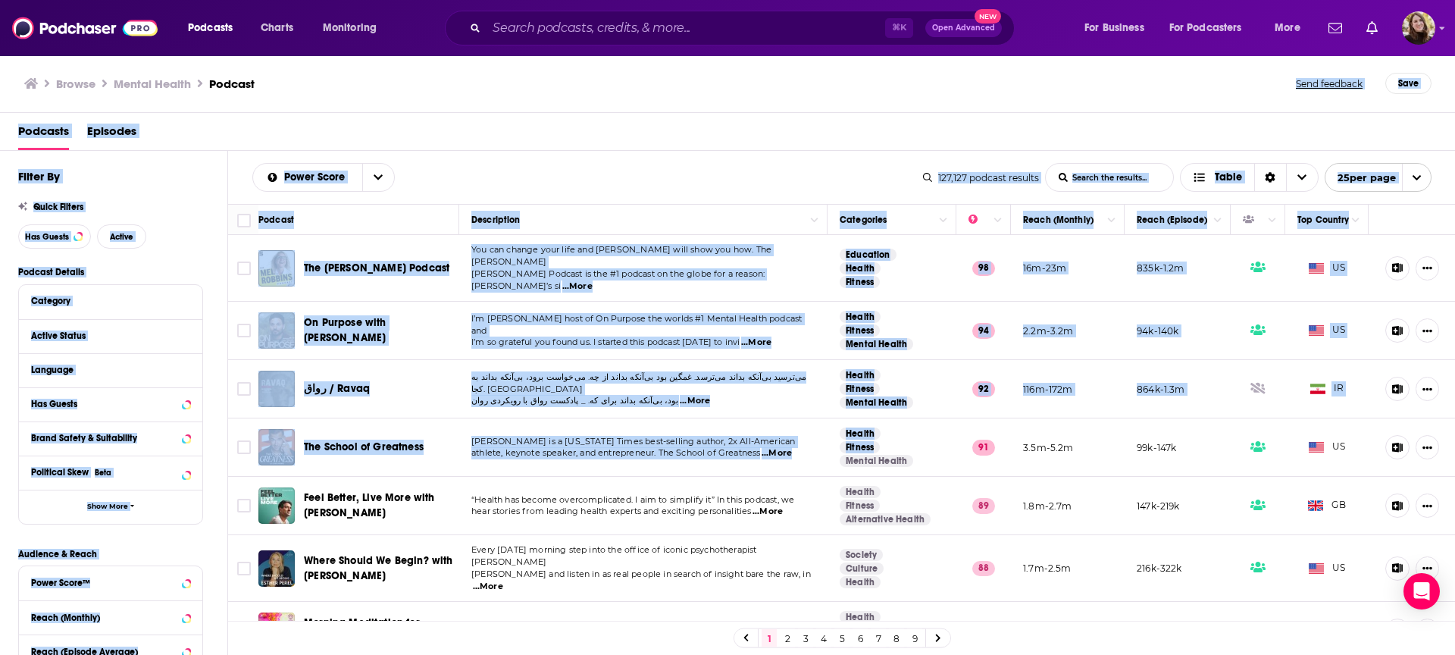 This screenshot has height=655, width=1455. Describe the element at coordinates (860, 434) in the screenshot. I see `a: Health` at that location.